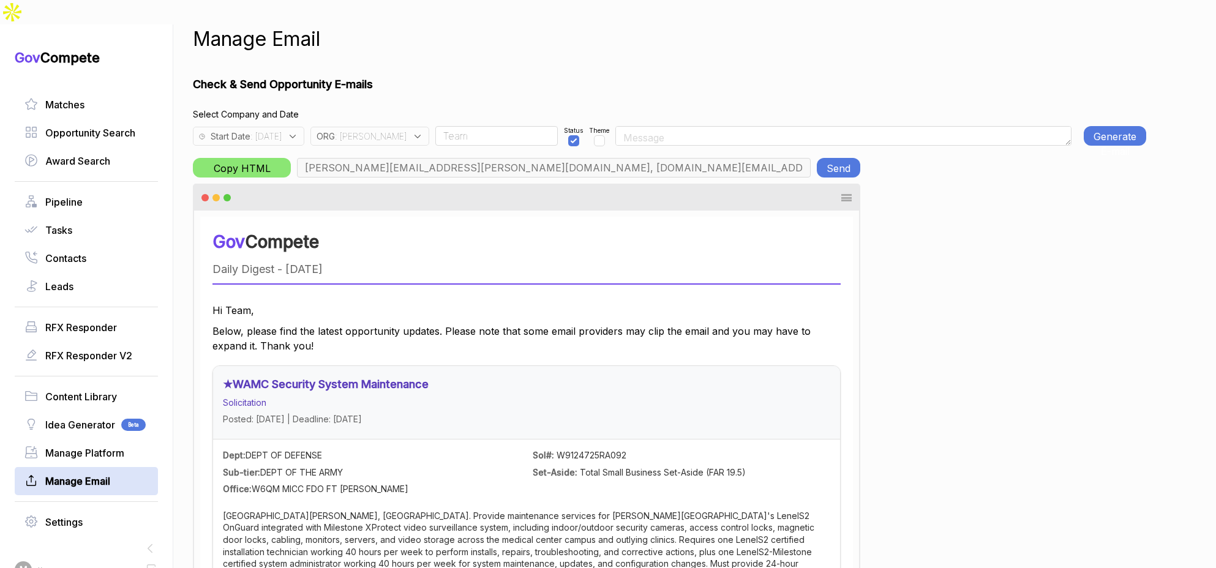 This screenshot has width=1216, height=568. I want to click on span: RFX Responder V2, so click(89, 356).